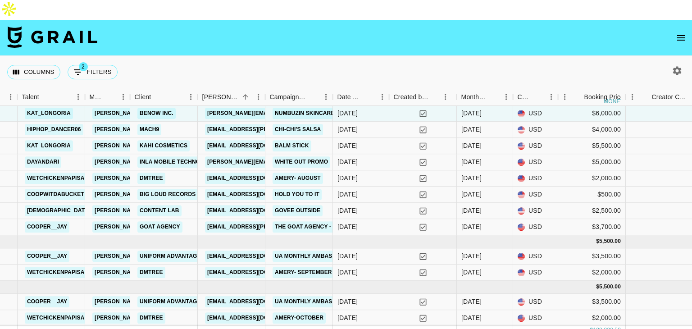 The width and height of the screenshot is (692, 329). What do you see at coordinates (423, 97) in the screenshot?
I see `div: Created by Grail Team` at bounding box center [423, 97].